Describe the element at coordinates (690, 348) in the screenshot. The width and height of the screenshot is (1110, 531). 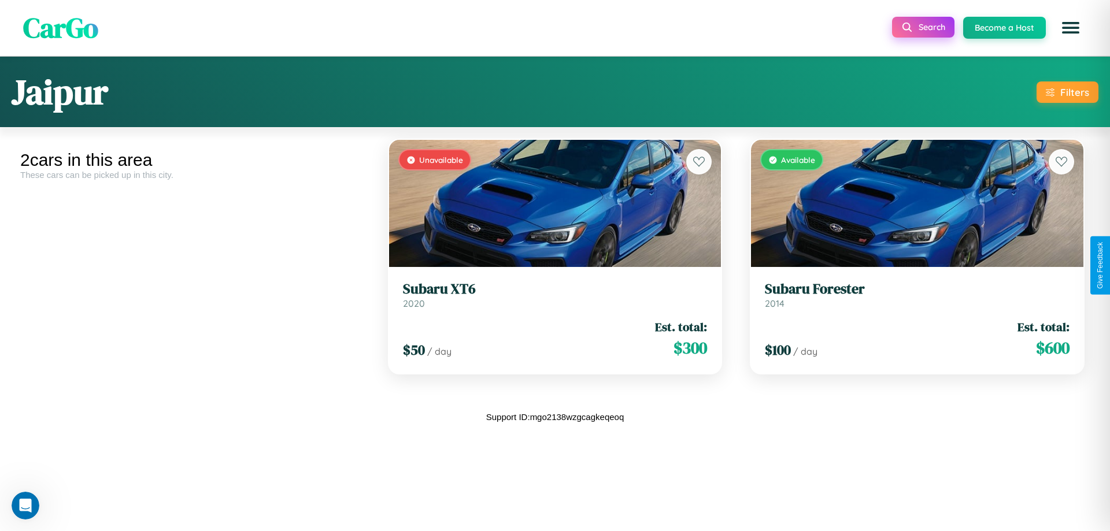
I see `span: $ 300` at that location.